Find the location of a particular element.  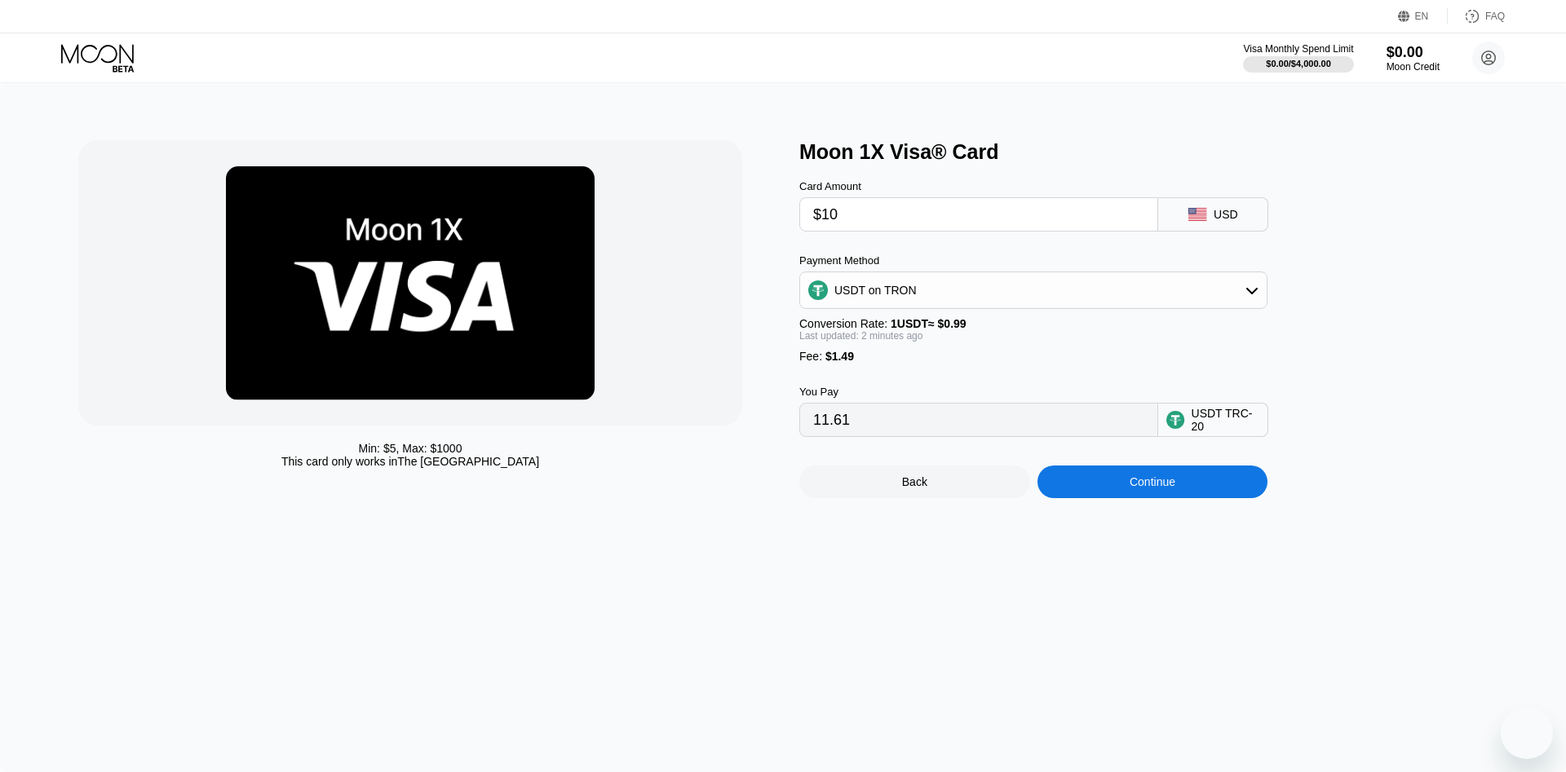

div: Conversion Rate: is located at coordinates (1033, 324).